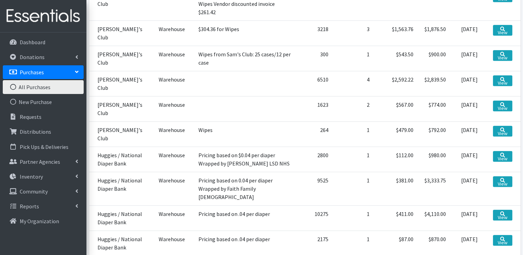 The height and width of the screenshot is (255, 523). What do you see at coordinates (245, 134) in the screenshot?
I see `td: Wipes` at bounding box center [245, 134].